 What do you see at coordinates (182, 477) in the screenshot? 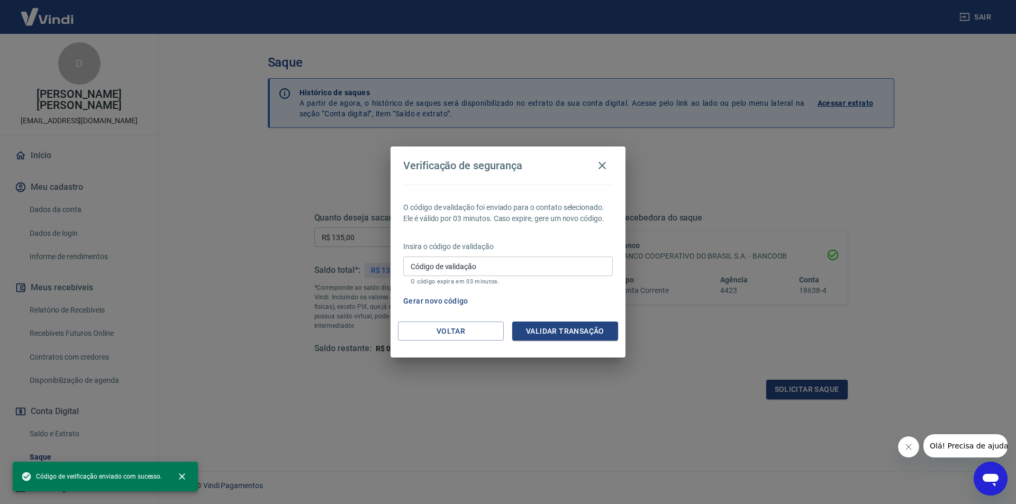
I see `button: close` at bounding box center [182, 477].